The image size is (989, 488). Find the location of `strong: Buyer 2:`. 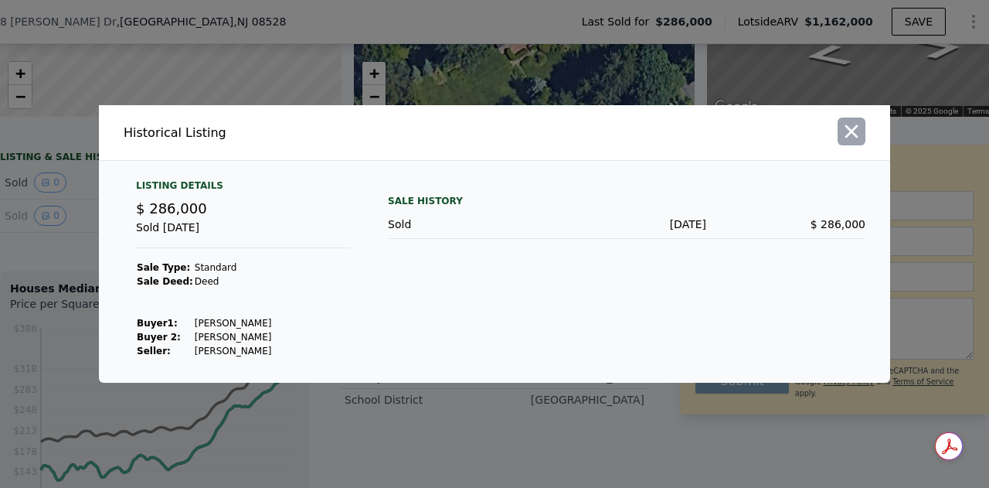

strong: Buyer 2: is located at coordinates (158, 337).